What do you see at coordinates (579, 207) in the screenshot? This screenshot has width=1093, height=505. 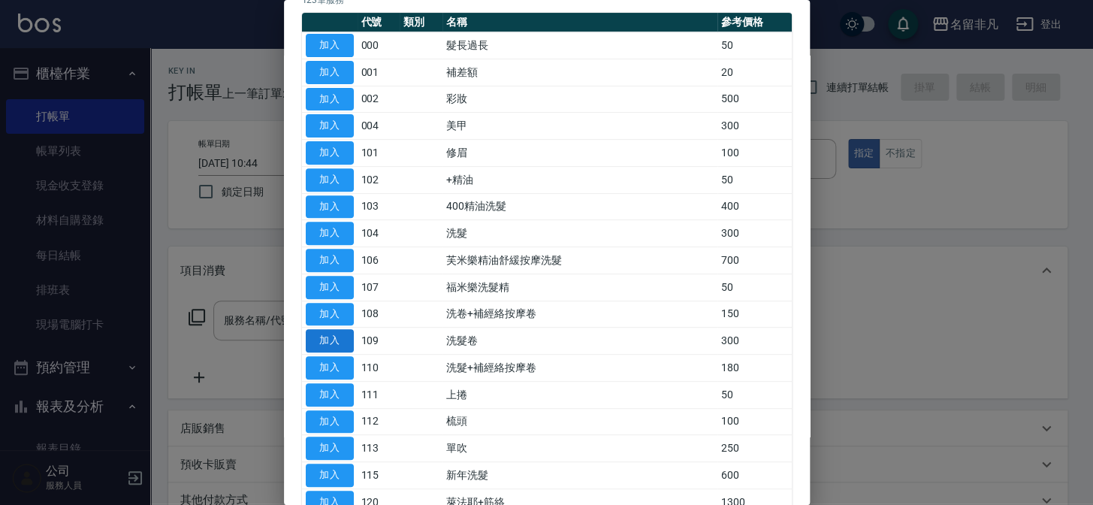 I see `td: 400精油洗髮` at bounding box center [579, 207].